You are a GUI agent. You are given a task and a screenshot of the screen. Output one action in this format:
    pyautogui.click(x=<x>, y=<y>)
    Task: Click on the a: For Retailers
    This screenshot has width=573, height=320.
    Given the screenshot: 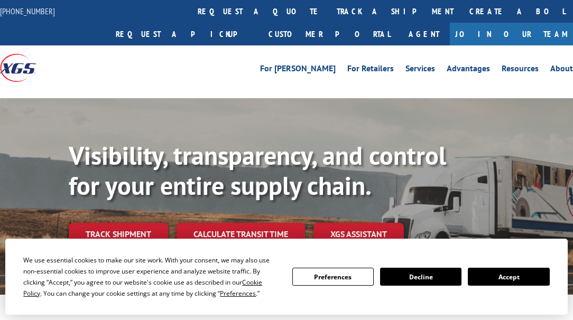 What is the action you would take?
    pyautogui.click(x=371, y=70)
    